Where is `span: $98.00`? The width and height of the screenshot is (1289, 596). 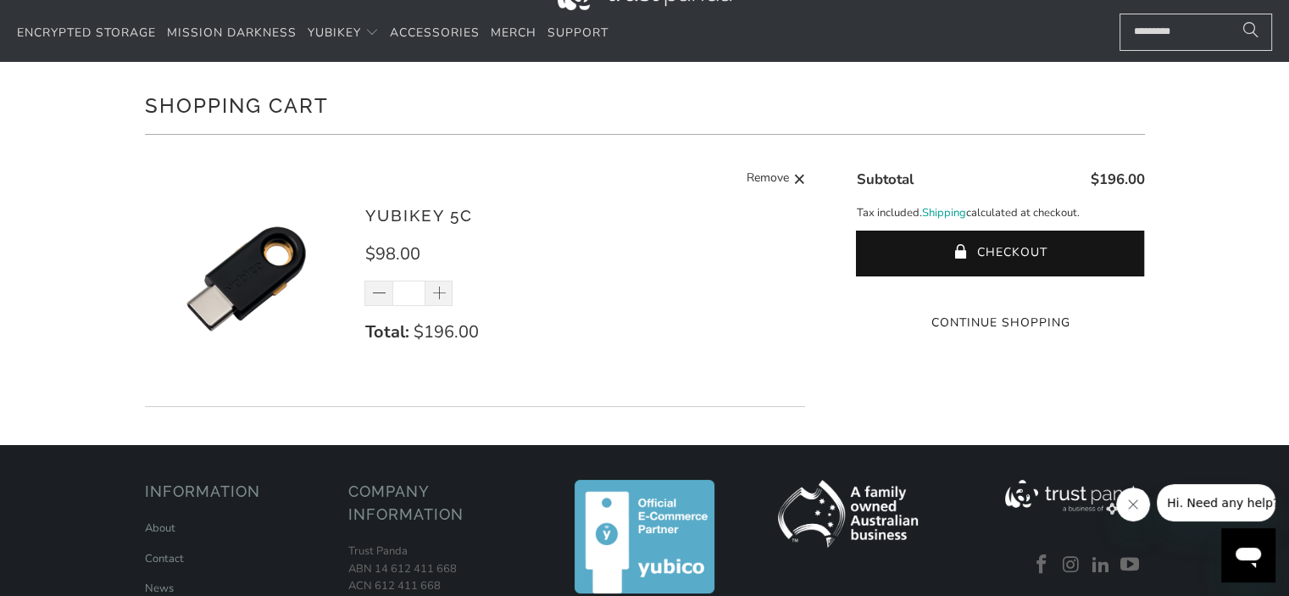 span: $98.00 is located at coordinates (391, 253).